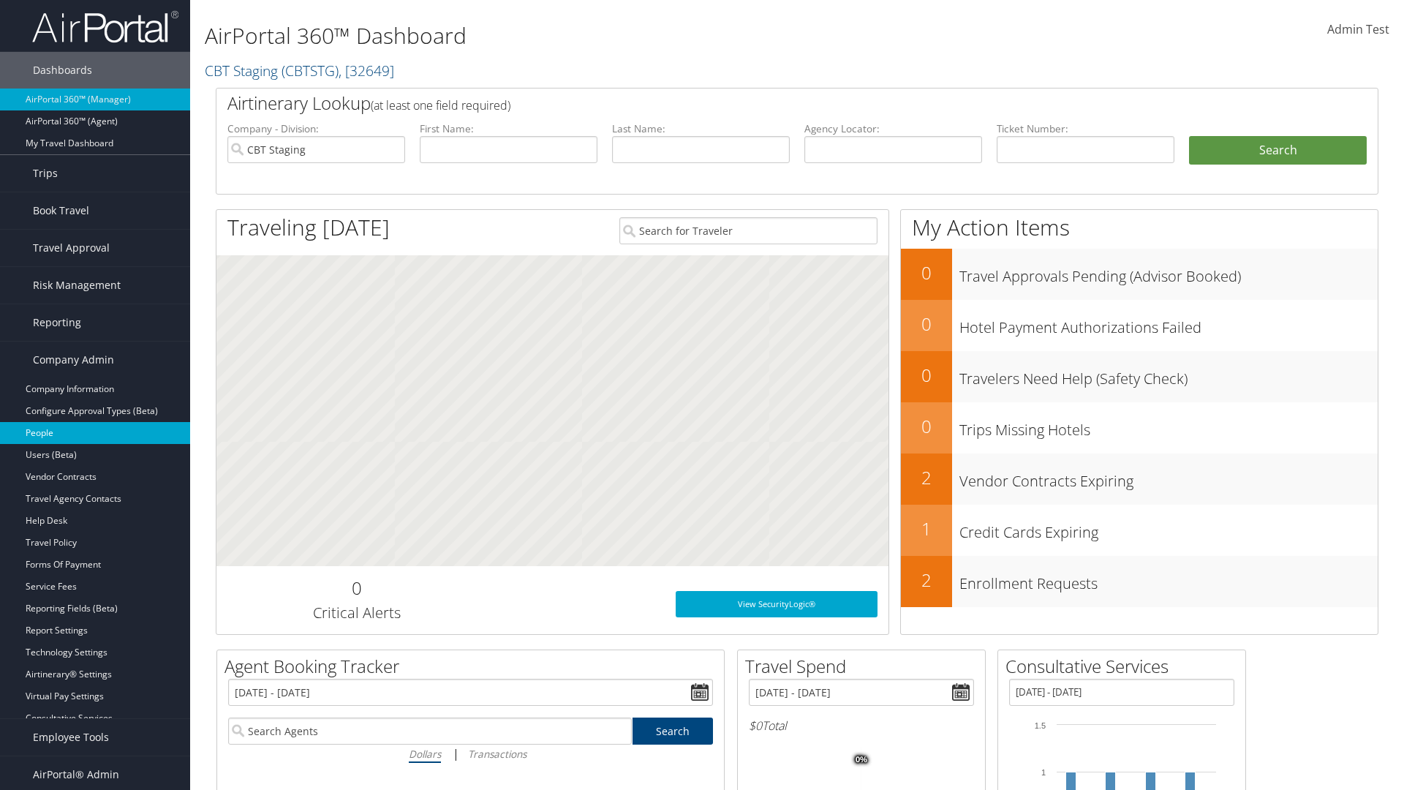 This screenshot has height=790, width=1404. I want to click on i: Dollars, so click(425, 753).